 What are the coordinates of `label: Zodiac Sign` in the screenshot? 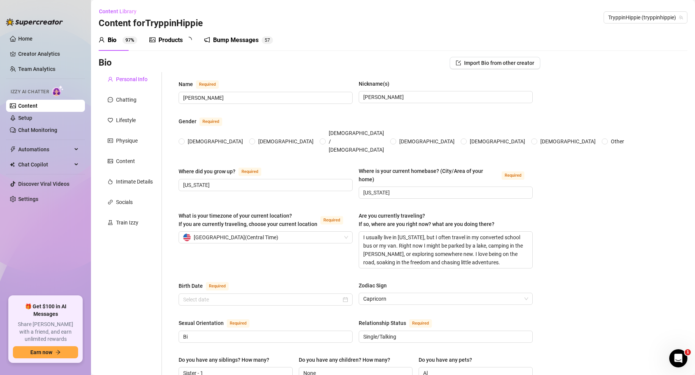 It's located at (375, 286).